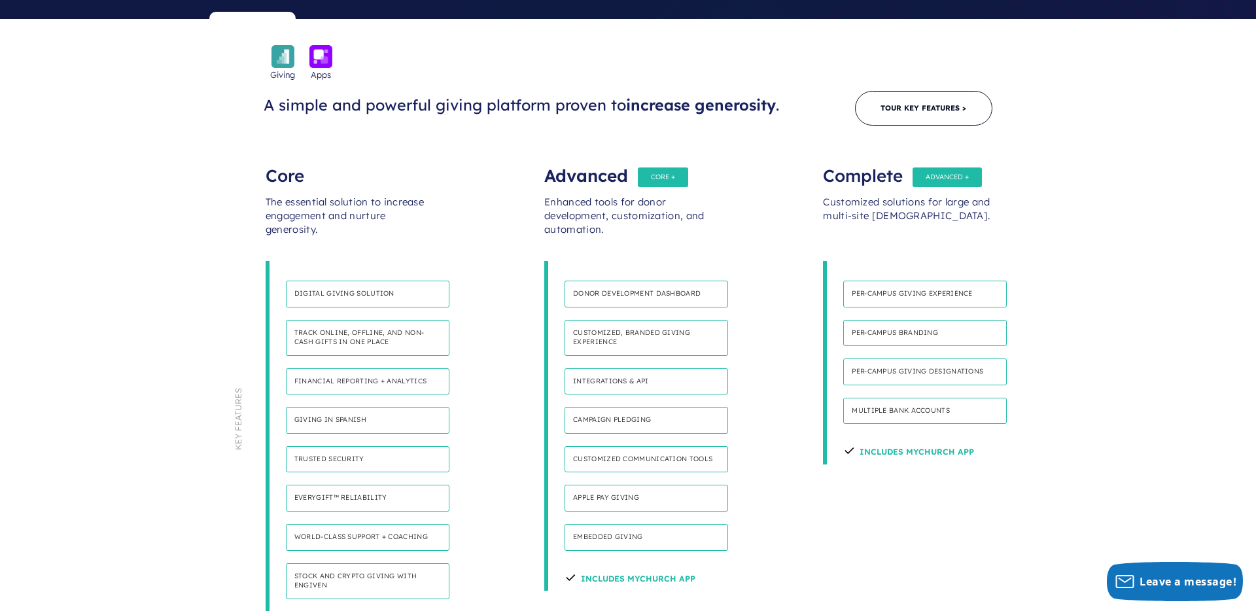 The image size is (1256, 611). Describe the element at coordinates (368, 581) in the screenshot. I see `h4: Stock and Crypto Giving with Engiven` at that location.